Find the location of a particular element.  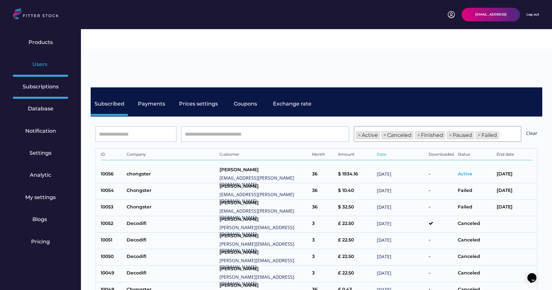

div: $ 1934.16 is located at coordinates (356, 175).